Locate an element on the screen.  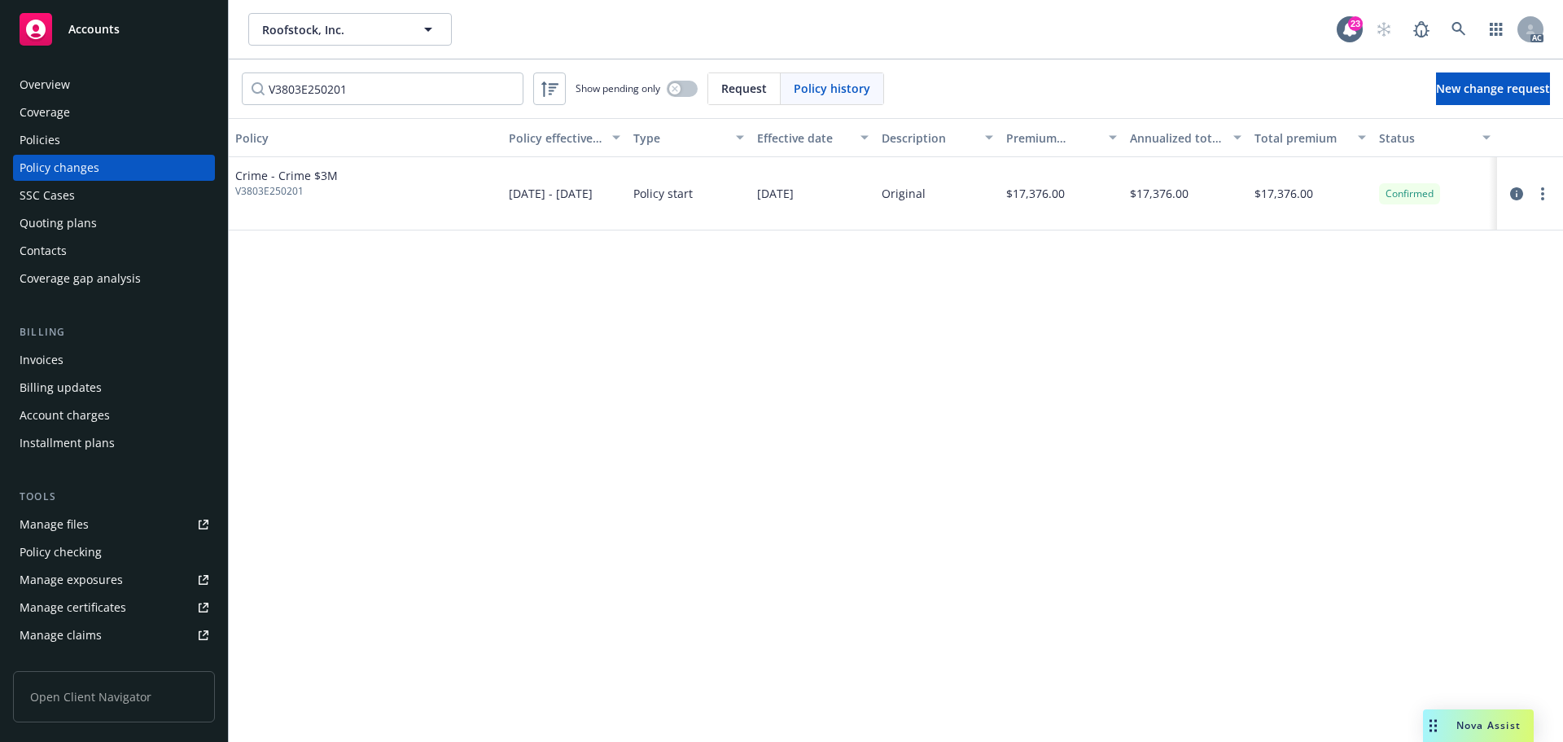
div: Invoices is located at coordinates (42, 360).